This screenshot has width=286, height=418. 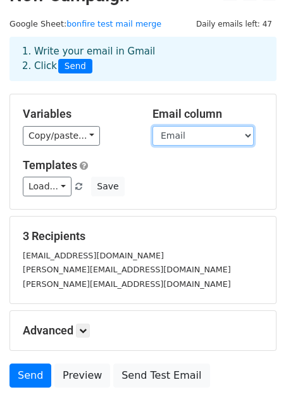 I want to click on a: Preview, so click(x=82, y=376).